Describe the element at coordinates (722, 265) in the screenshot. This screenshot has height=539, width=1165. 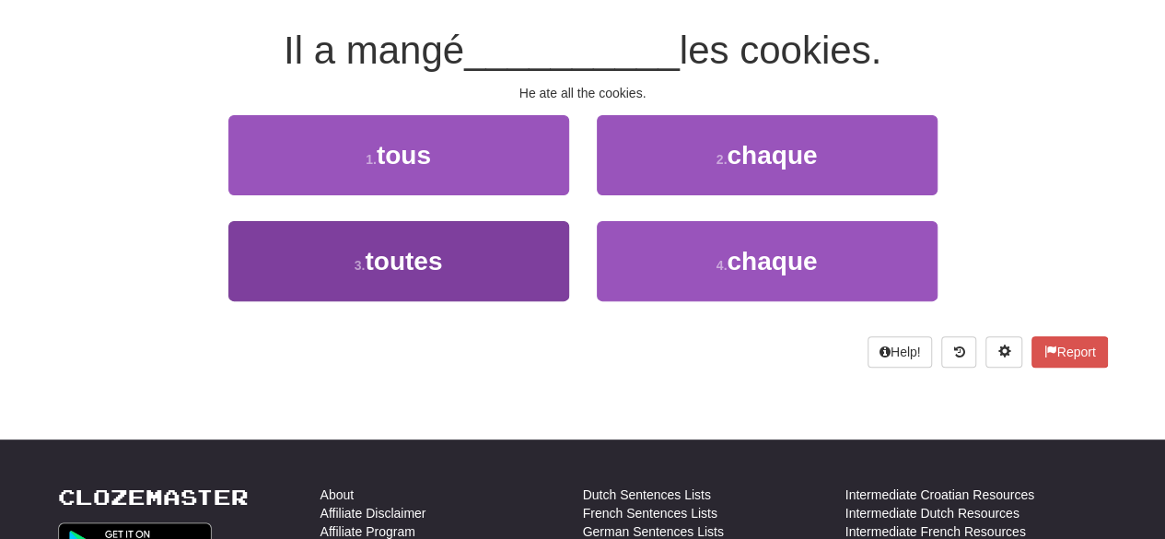
I see `small: 4 .` at that location.